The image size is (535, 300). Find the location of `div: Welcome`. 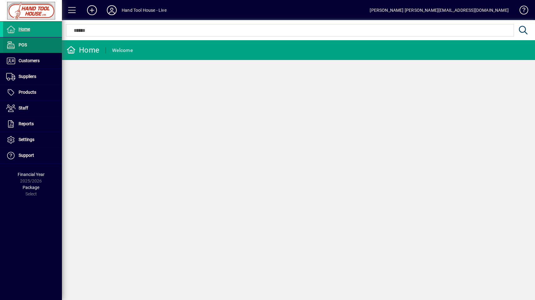

div: Welcome is located at coordinates (122, 50).